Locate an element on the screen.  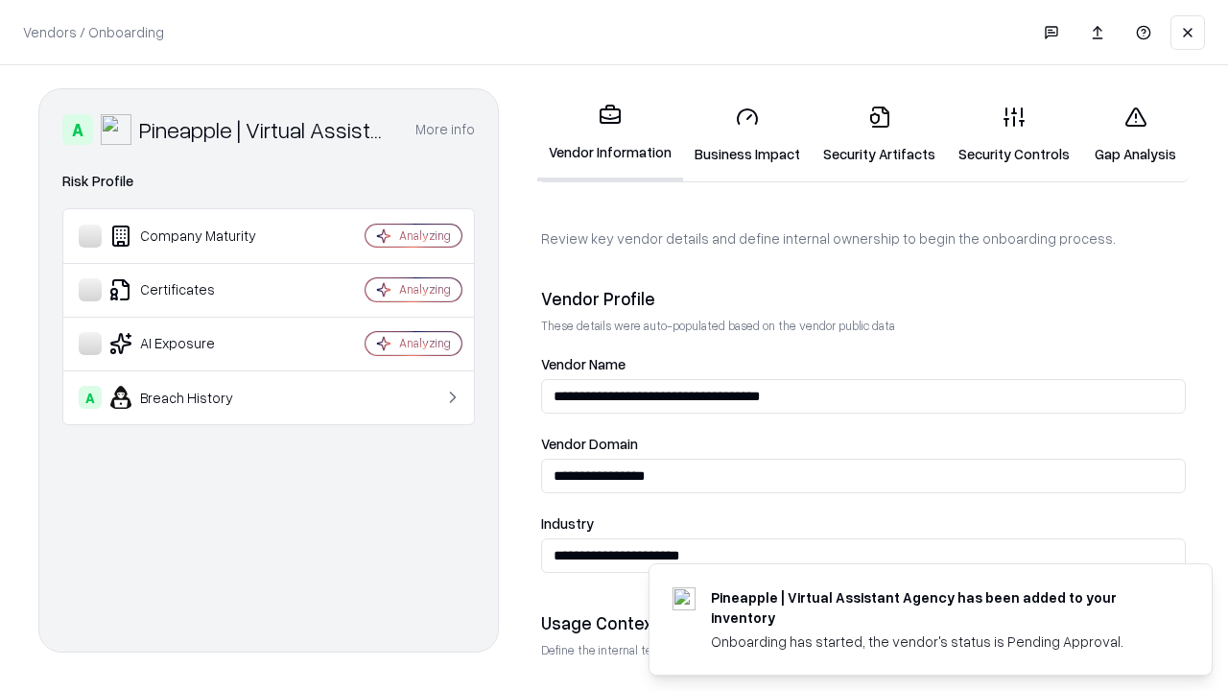
label: Vendor Domain is located at coordinates (863, 443).